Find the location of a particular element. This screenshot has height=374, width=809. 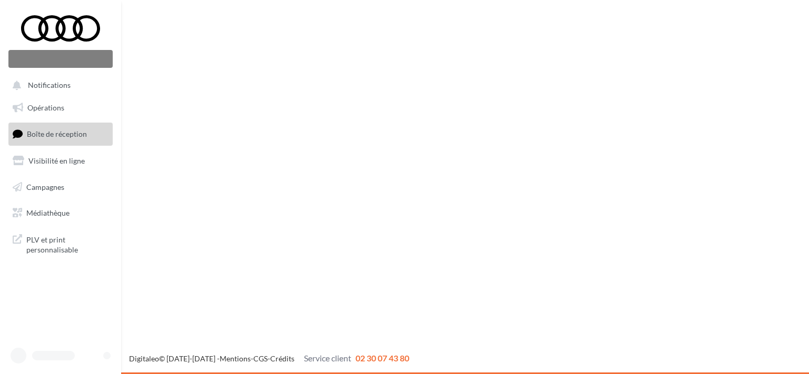

a: PLV et print personnalisable is located at coordinates (61, 244).